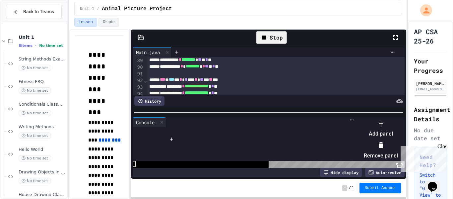 The image size is (453, 199). What do you see at coordinates (138, 94) in the screenshot?
I see `div: 94` at bounding box center [138, 94].